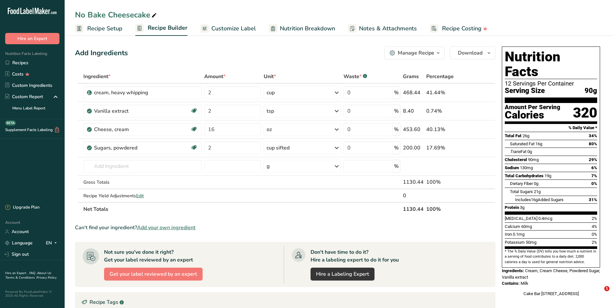 The width and height of the screenshot is (613, 308). Describe the element at coordinates (551, 257) in the screenshot. I see `section: * The % Daily Value (DV) tells you how much a nutrient in a serving of food contributes to a dail...` at that location.